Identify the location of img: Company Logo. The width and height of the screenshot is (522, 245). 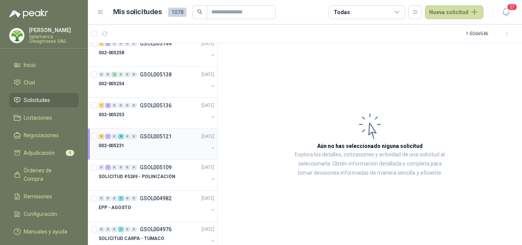
(17, 36).